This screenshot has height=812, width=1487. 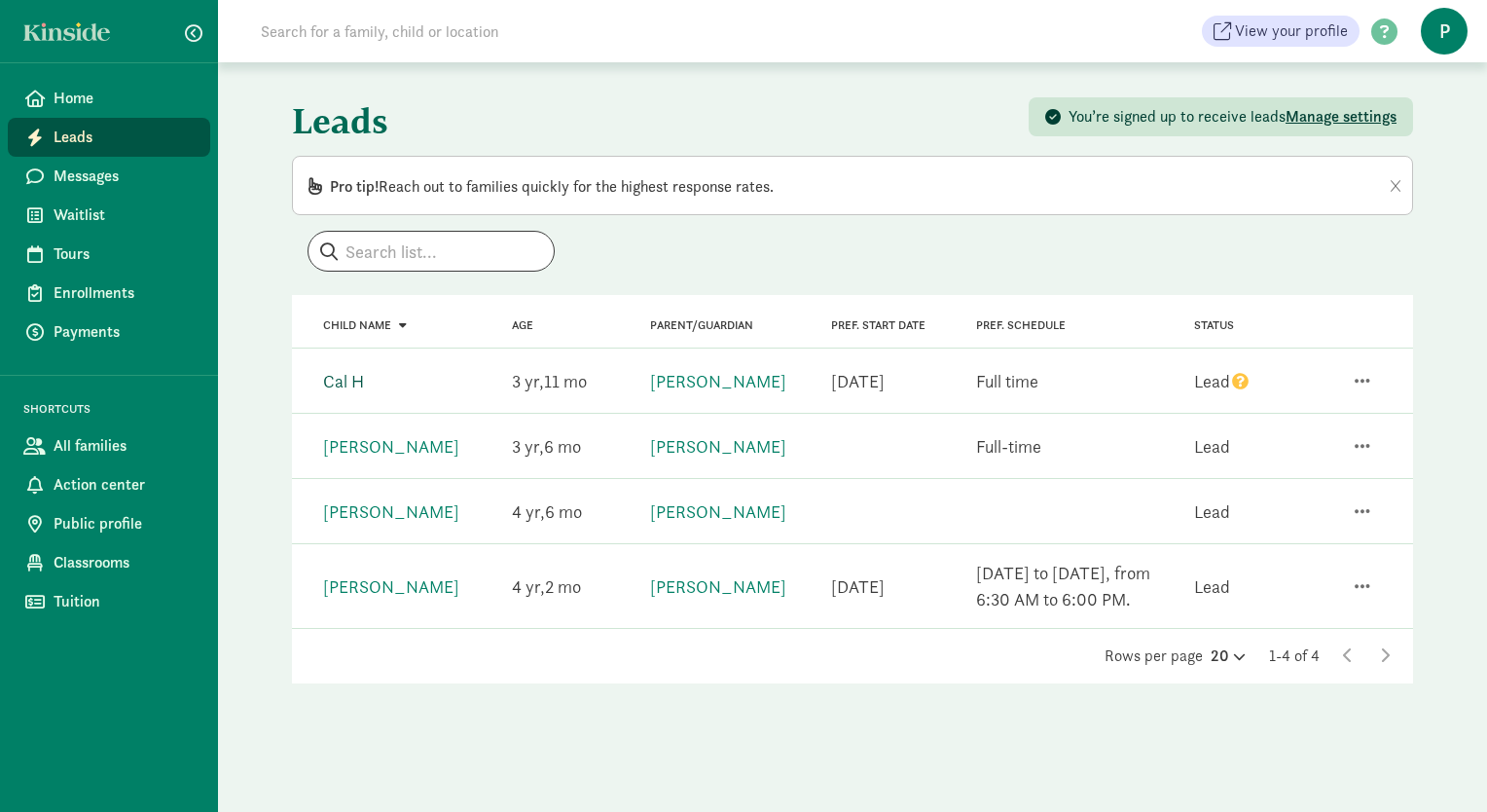 What do you see at coordinates (566, 380) in the screenshot?
I see `span: 11` at bounding box center [566, 380].